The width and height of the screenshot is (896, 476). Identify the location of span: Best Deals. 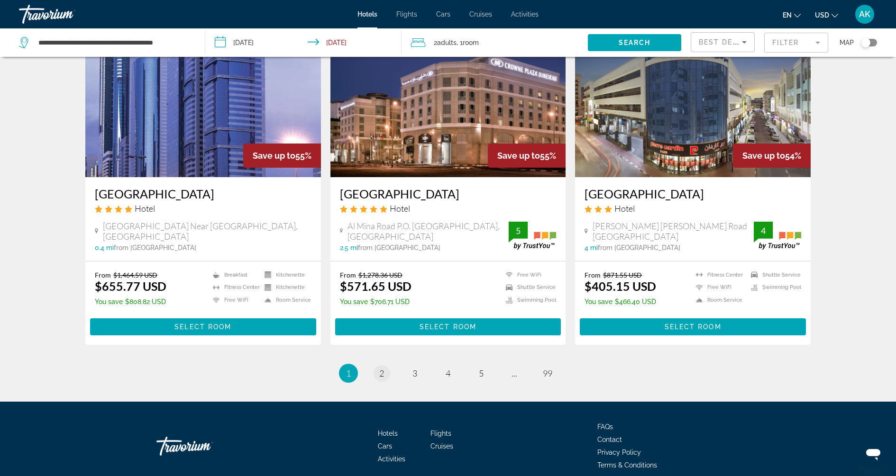
(723, 42).